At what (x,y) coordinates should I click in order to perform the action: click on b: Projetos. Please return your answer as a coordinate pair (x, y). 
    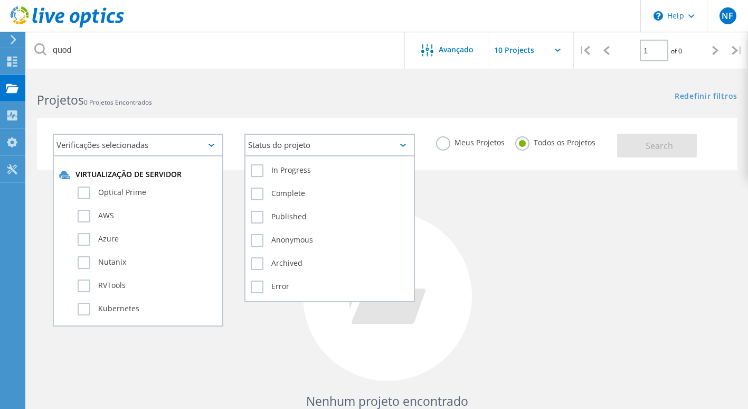
    Looking at the image, I should click on (60, 100).